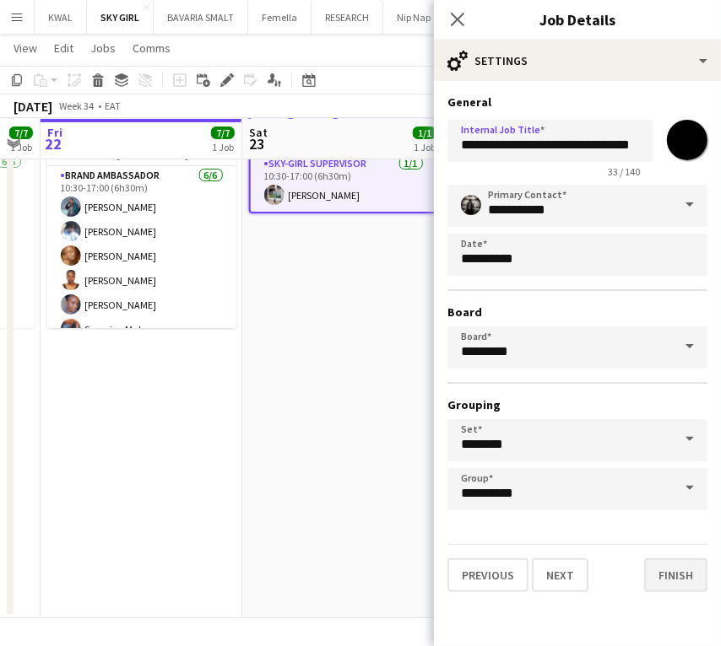 Image resolution: width=721 pixels, height=646 pixels. Describe the element at coordinates (103, 48) in the screenshot. I see `span: Jobs` at that location.